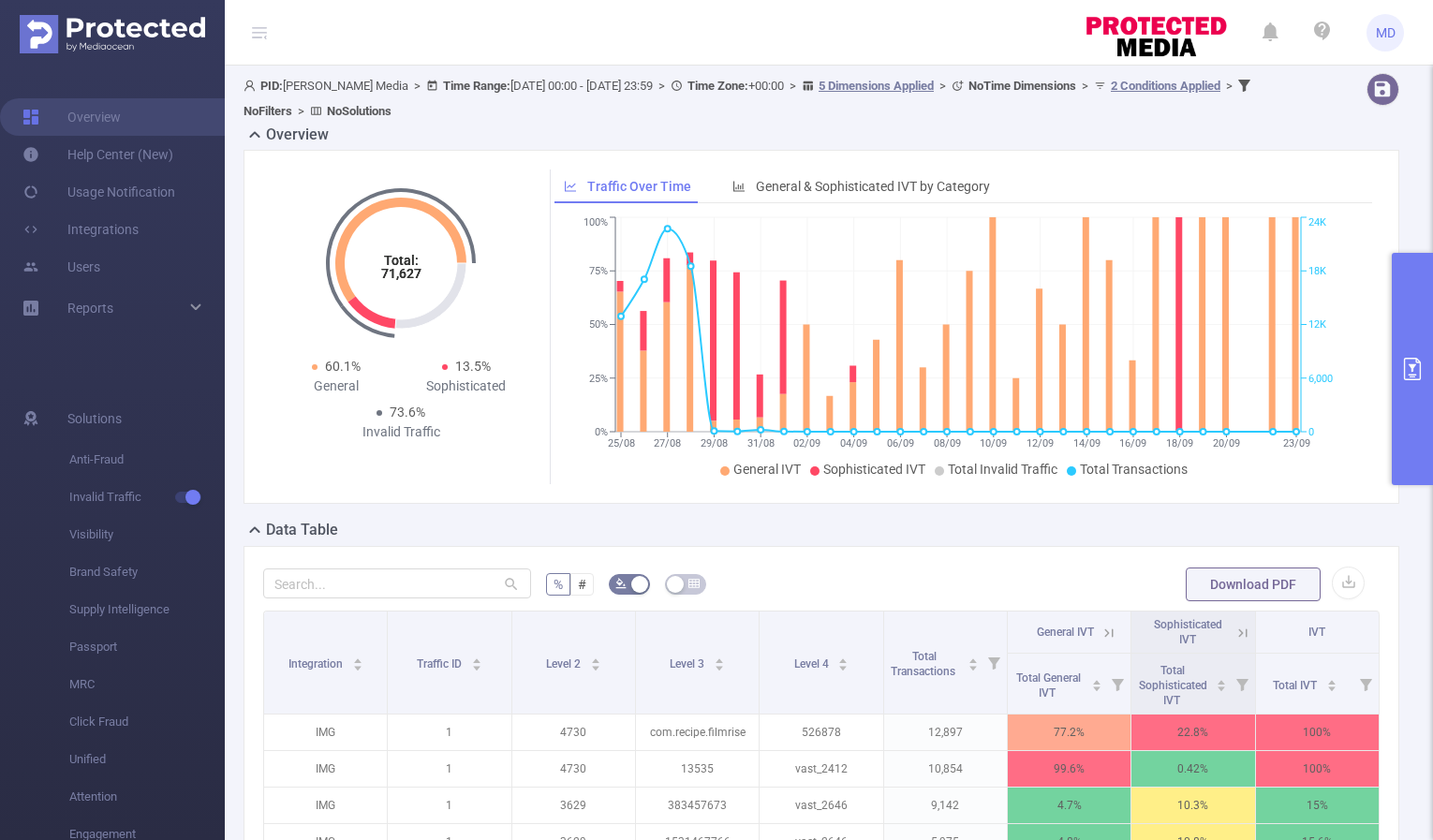 The height and width of the screenshot is (840, 1433). Describe the element at coordinates (1002, 470) in the screenshot. I see `span: Total Invalid Traffic` at that location.